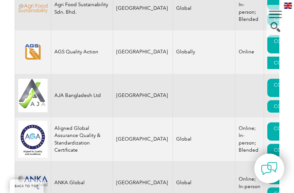 The image size is (294, 193). I want to click on img: e8128bb3-5a91-eb11-b1ac-002248146a66-logo.png, so click(33, 52).